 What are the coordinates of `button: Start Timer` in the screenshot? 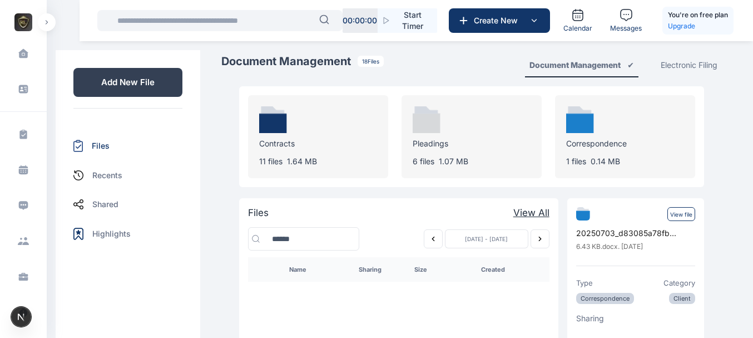 It's located at (407, 21).